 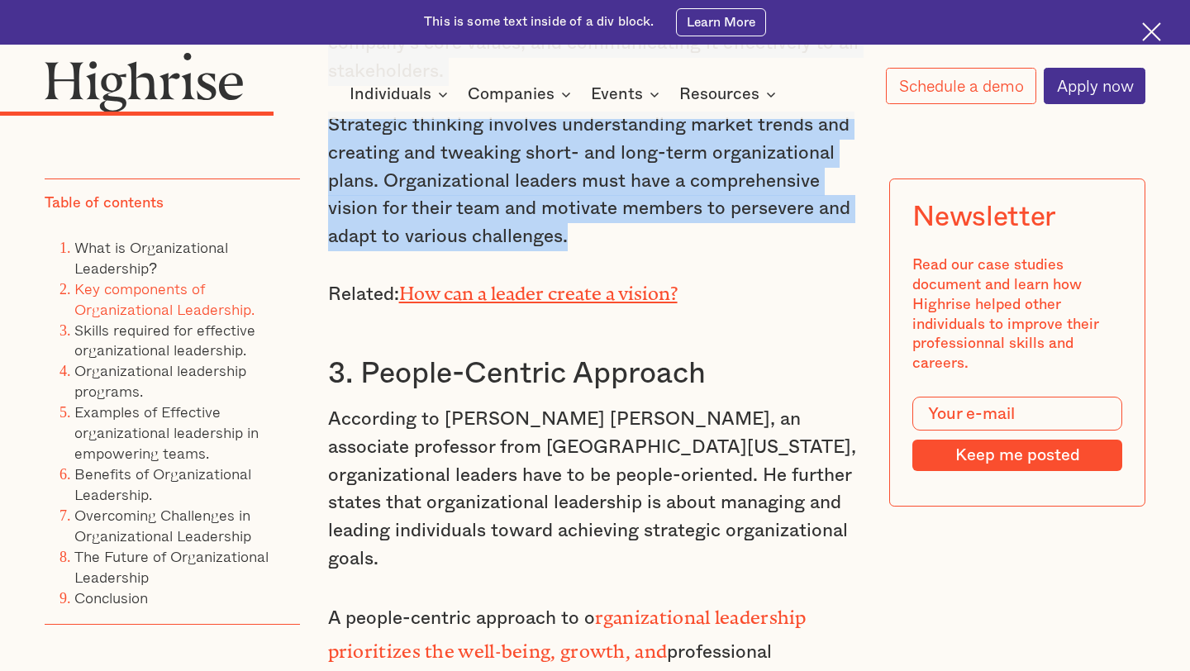 What do you see at coordinates (720, 22) in the screenshot?
I see `a: Learn More` at bounding box center [720, 22].